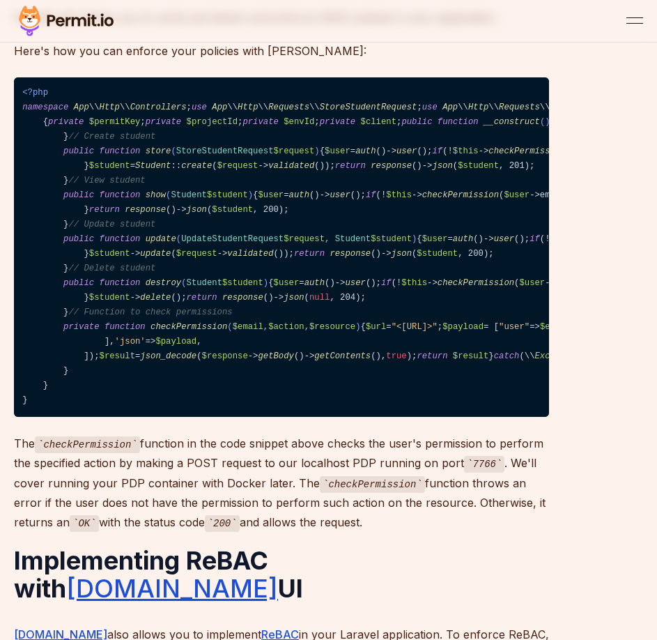 This screenshot has width=657, height=640. I want to click on span: // Update student, so click(112, 224).